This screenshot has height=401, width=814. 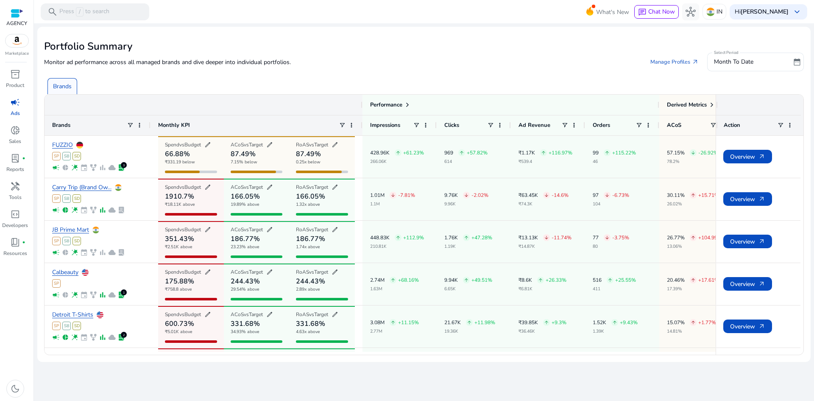 I want to click on span: Derived Metrics, so click(x=687, y=105).